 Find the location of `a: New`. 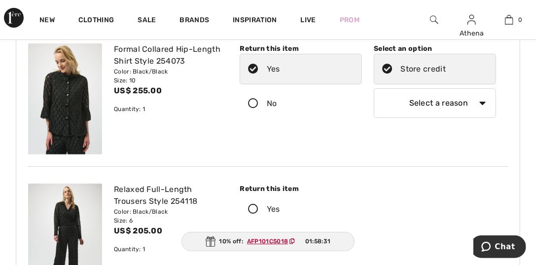

a: New is located at coordinates (47, 21).